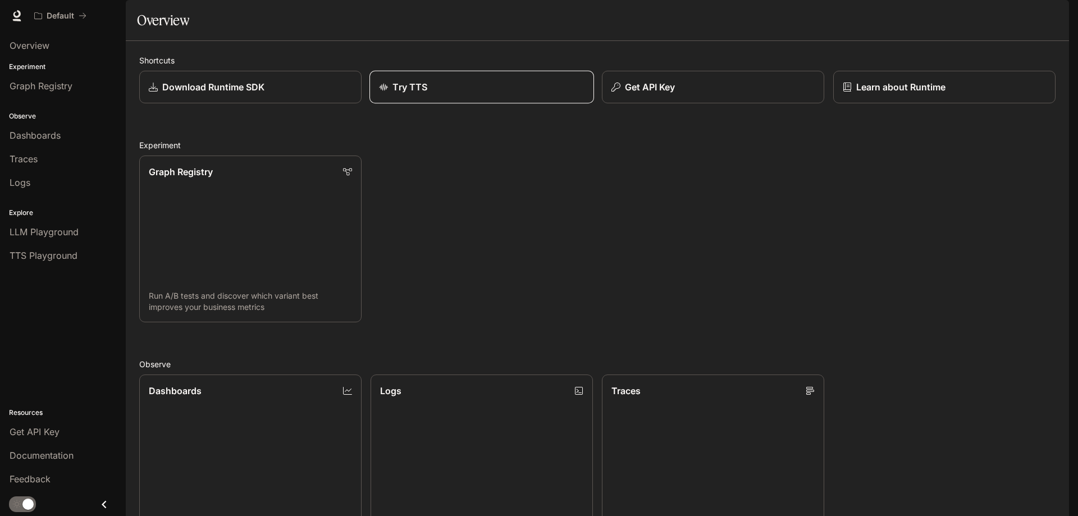  I want to click on p: Traces, so click(626, 391).